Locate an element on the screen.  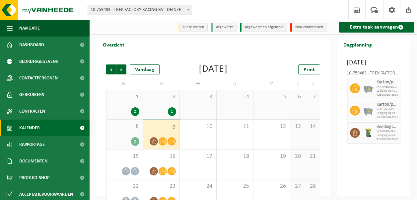
h2: Overzicht is located at coordinates (113, 44).